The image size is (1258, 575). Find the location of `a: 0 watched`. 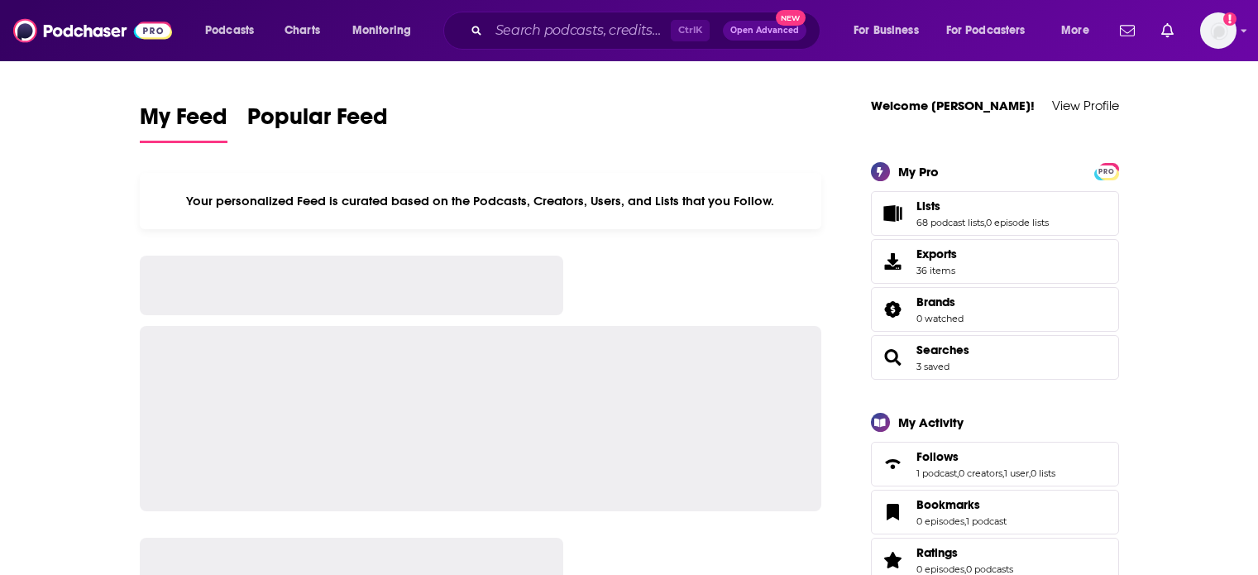

a: 0 watched is located at coordinates (939, 318).